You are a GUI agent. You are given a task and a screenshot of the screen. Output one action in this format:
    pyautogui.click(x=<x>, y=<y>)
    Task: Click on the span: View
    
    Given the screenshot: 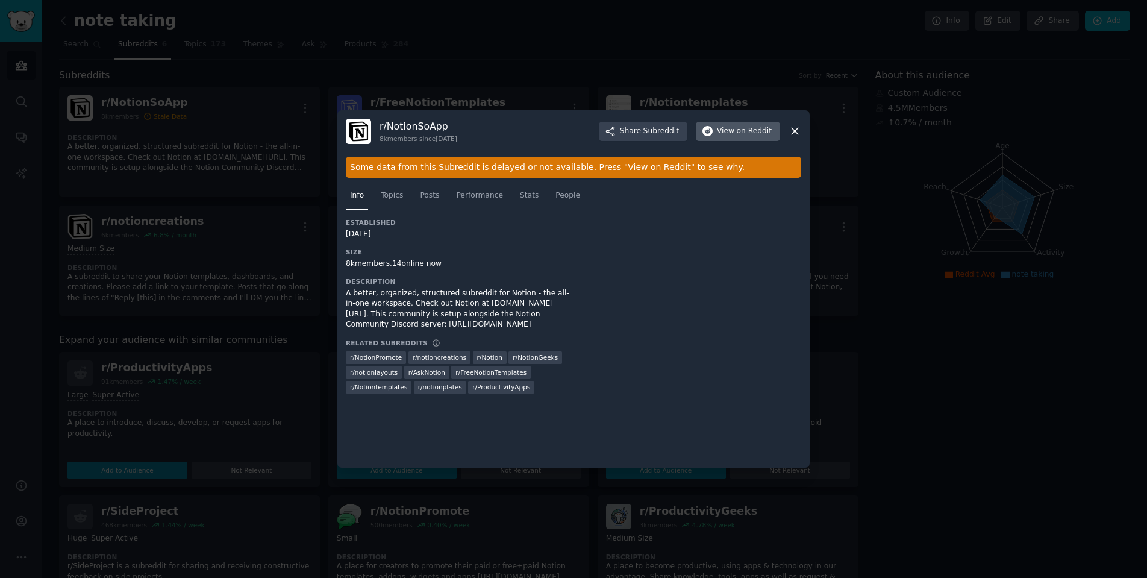 What is the action you would take?
    pyautogui.click(x=744, y=131)
    